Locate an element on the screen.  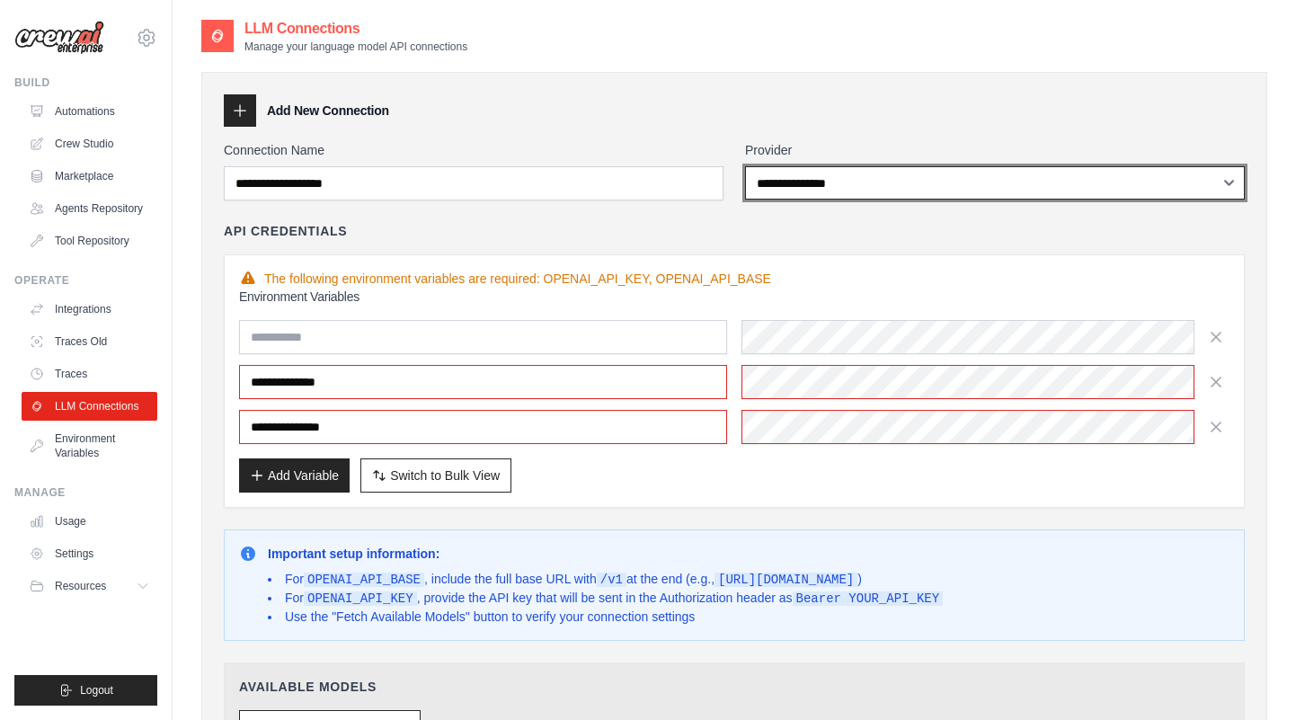
button: Add Variable is located at coordinates (294, 475).